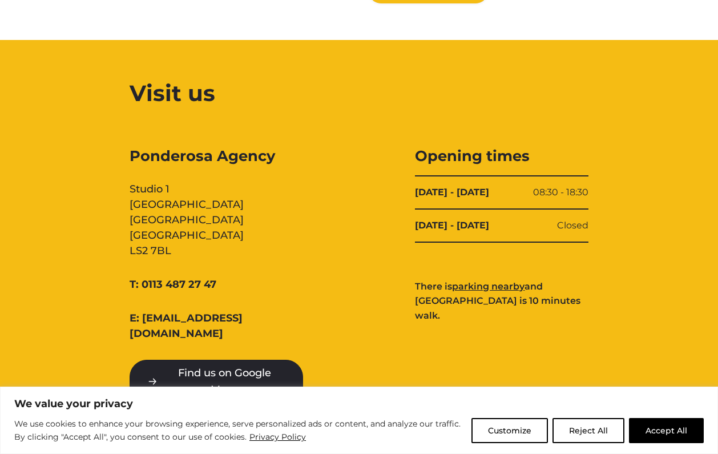 The width and height of the screenshot is (718, 454). I want to click on p: We use cookies to enhance your browsing experience, serve personalized ads or content, and analyz..., so click(238, 430).